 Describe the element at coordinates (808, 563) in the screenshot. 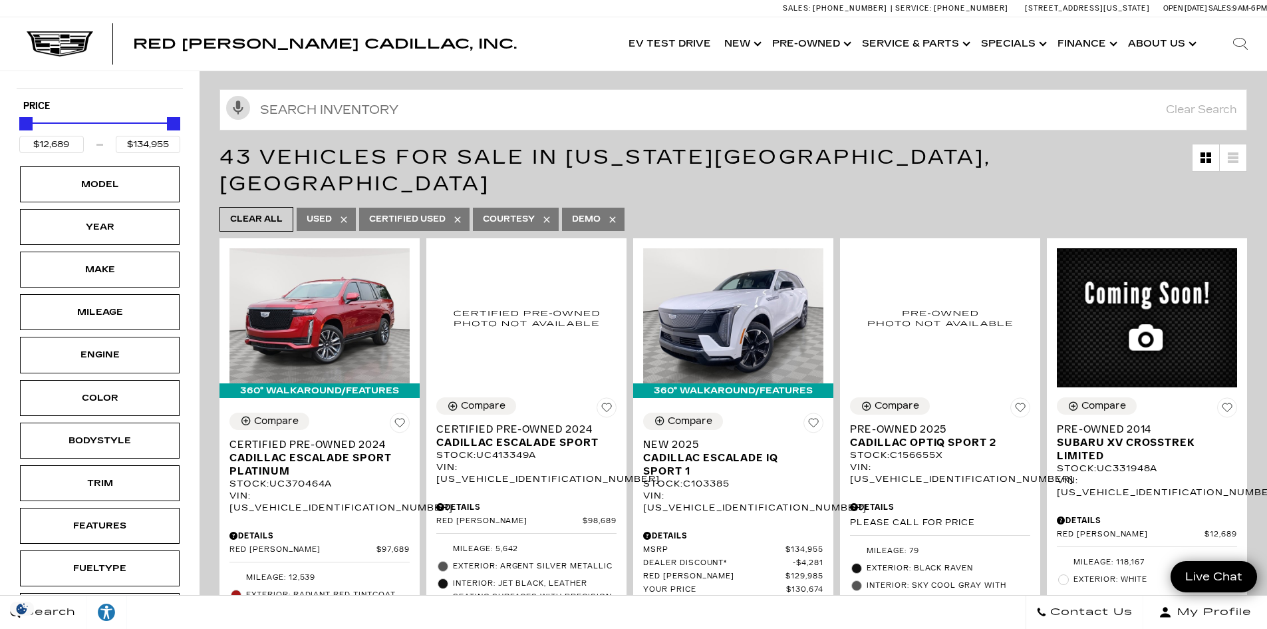

I see `span: $4,281` at that location.